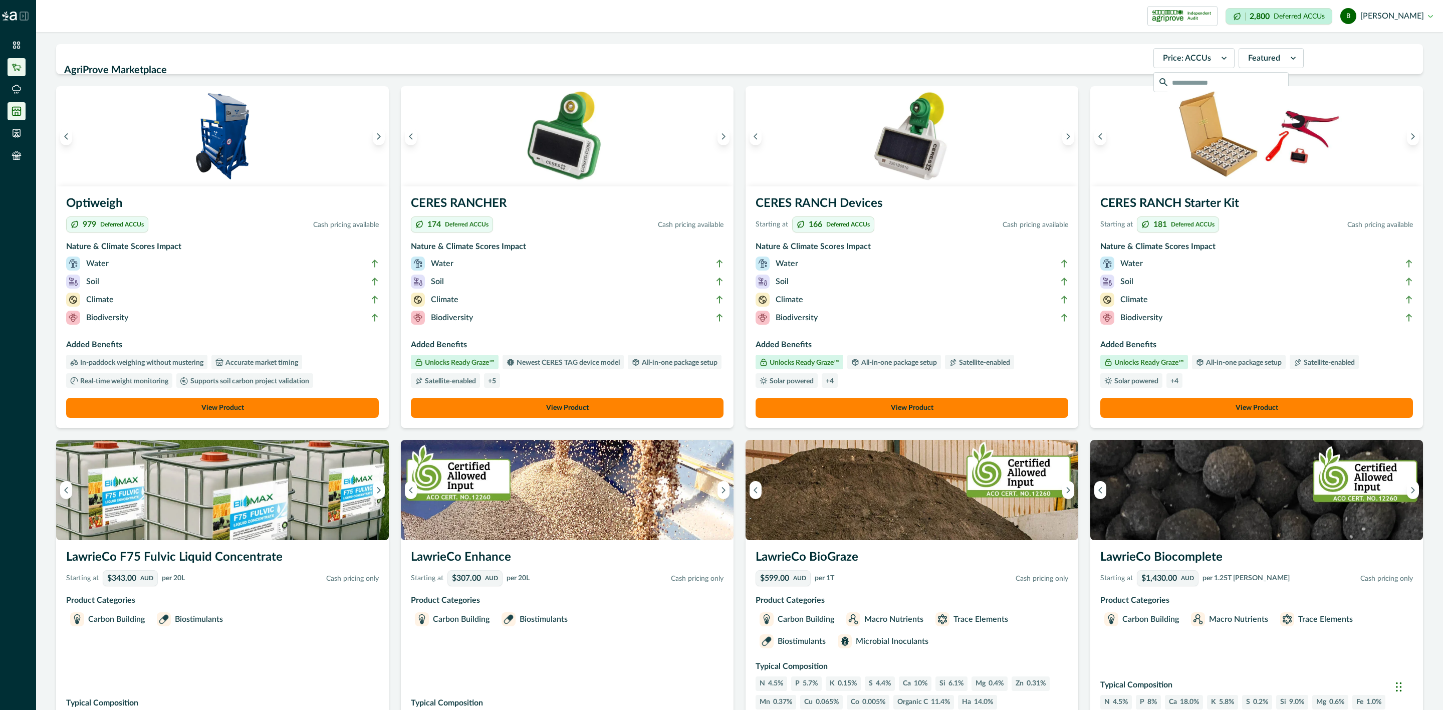  I want to click on p: Microbial Inoculants, so click(892, 641).